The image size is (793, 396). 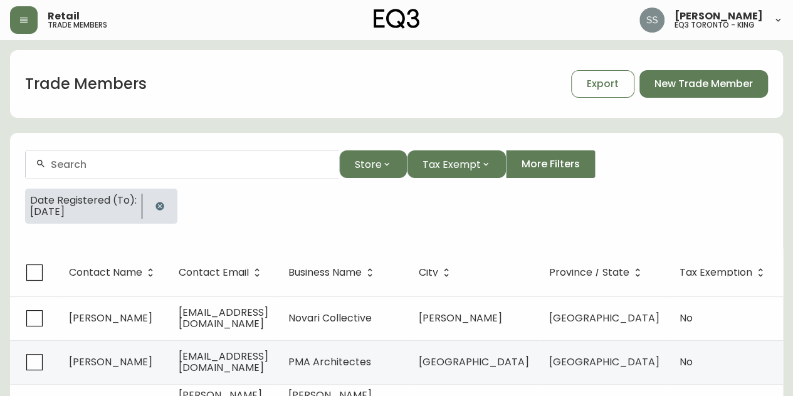 What do you see at coordinates (451, 164) in the screenshot?
I see `span: Tax Exempt` at bounding box center [451, 164].